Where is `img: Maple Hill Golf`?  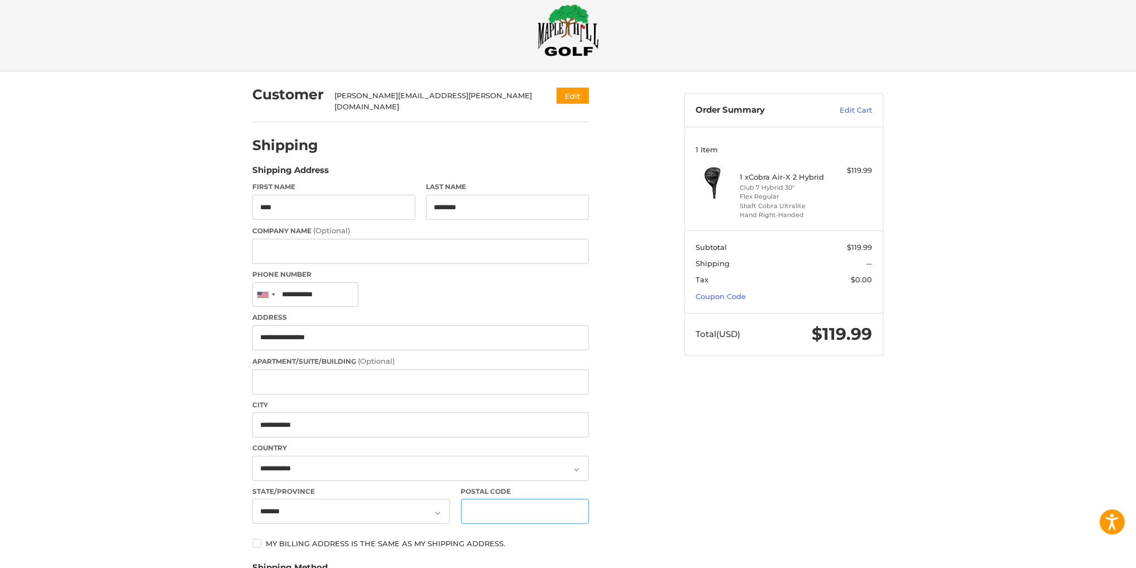
img: Maple Hill Golf is located at coordinates (568, 30).